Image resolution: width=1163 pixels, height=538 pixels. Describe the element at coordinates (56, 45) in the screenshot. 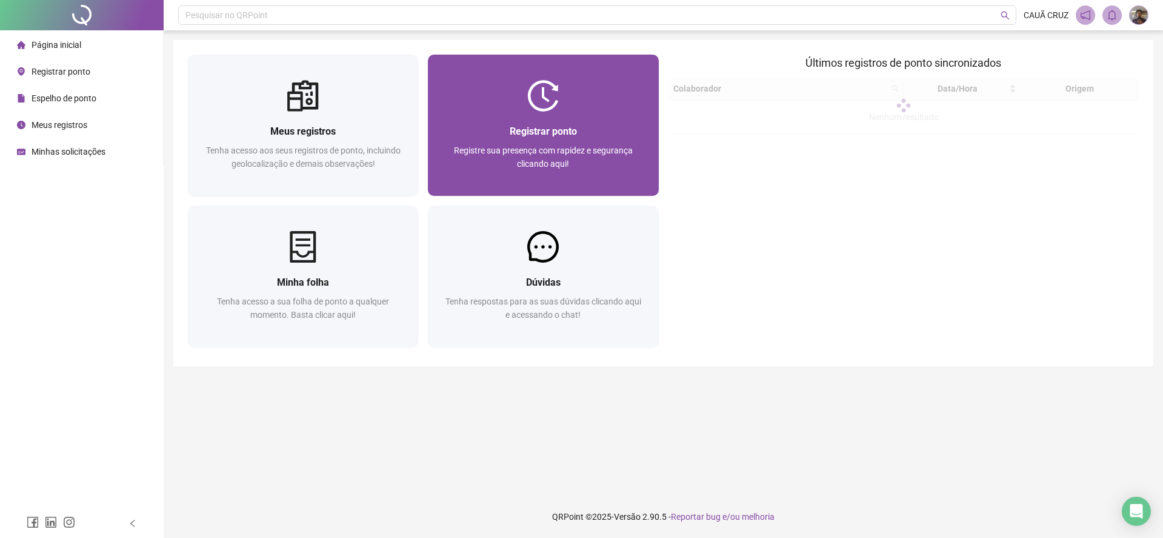

I see `span: Página inicial` at that location.